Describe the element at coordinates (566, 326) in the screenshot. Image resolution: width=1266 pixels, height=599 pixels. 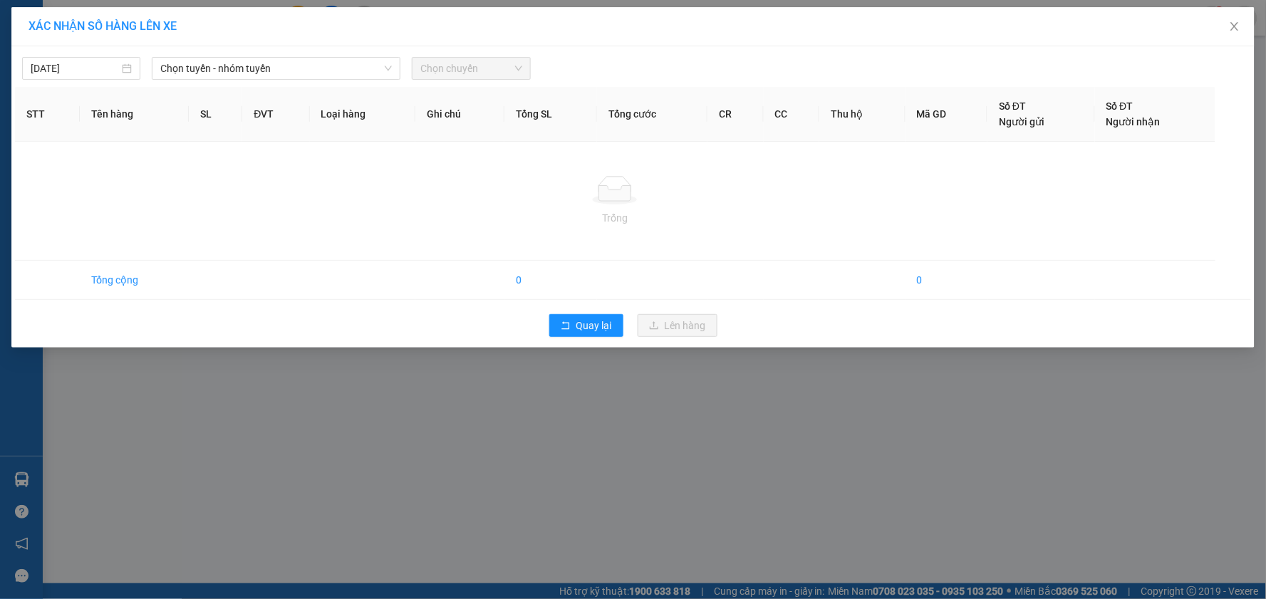
I see `span: rollback` at that location.